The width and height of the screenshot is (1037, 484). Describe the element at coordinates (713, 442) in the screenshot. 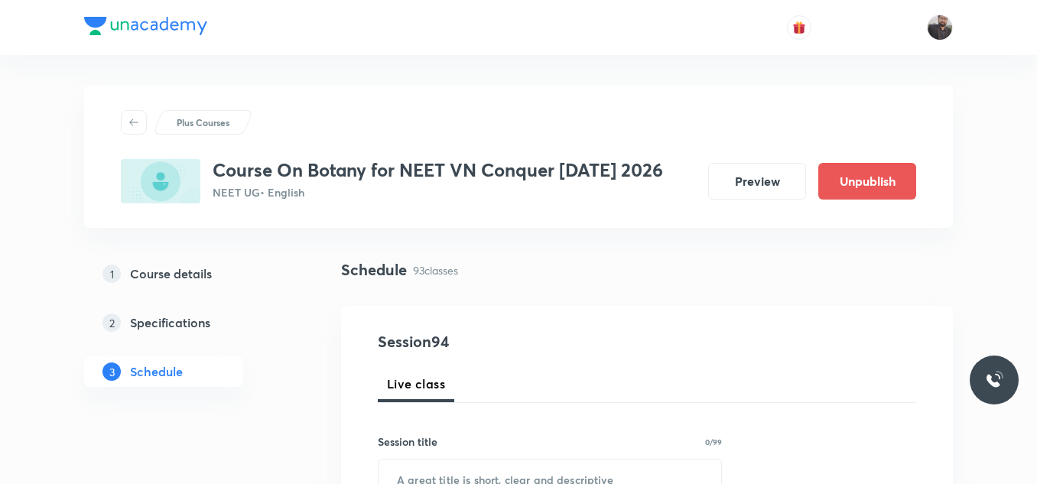

I see `p: 0/99` at that location.